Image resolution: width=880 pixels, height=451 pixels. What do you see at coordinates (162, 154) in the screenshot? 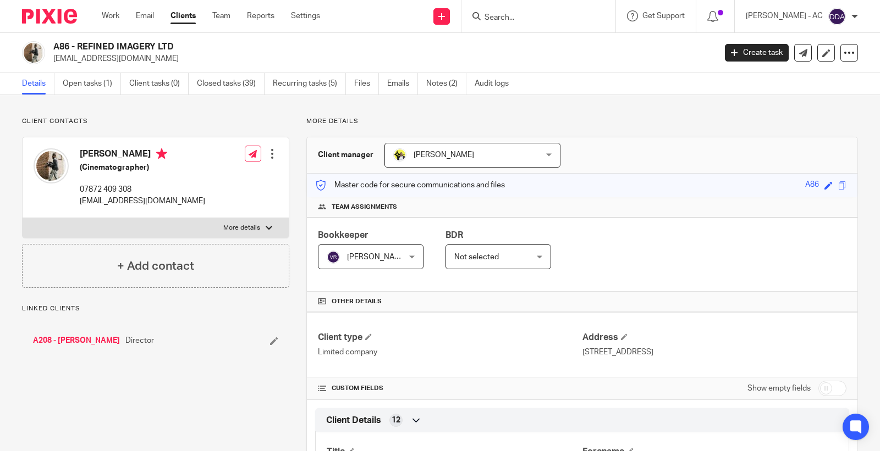
I see `i: Primary` at bounding box center [162, 154].